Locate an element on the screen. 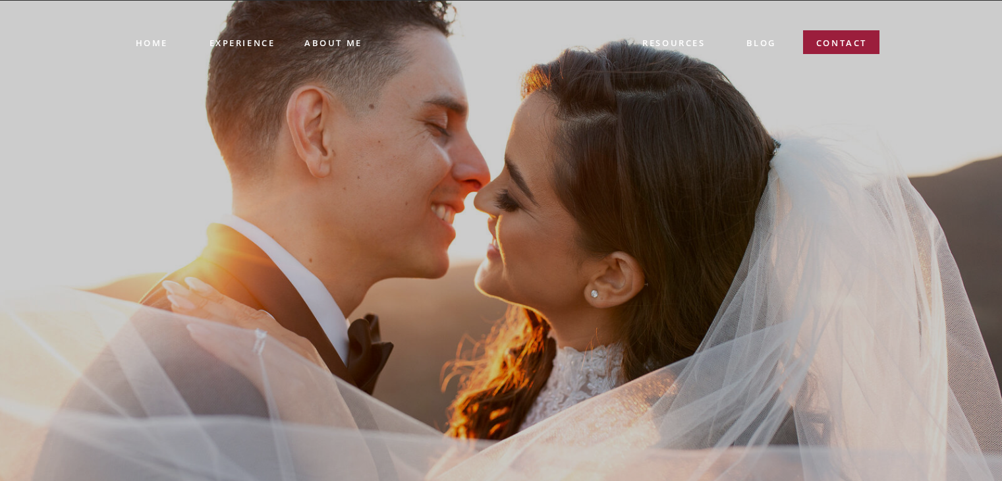 This screenshot has height=481, width=1002. nav: resources is located at coordinates (674, 43).